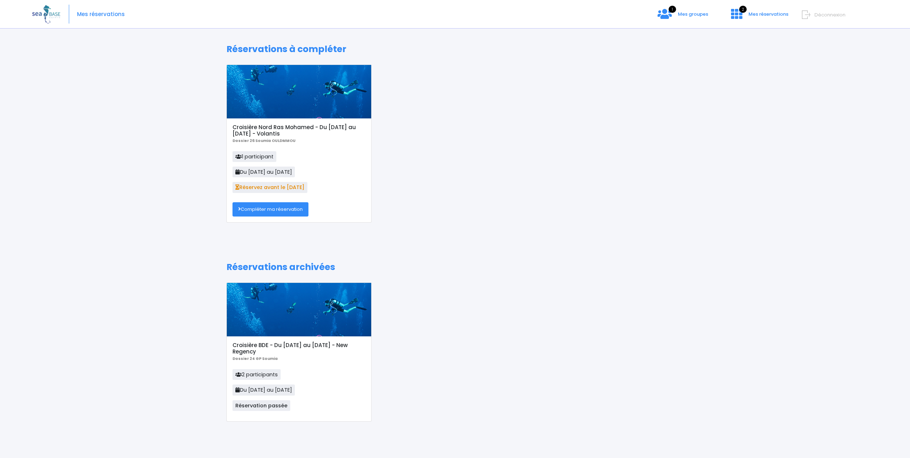 The height and width of the screenshot is (458, 910). I want to click on b: Dossier 24 GP Soumia, so click(255, 358).